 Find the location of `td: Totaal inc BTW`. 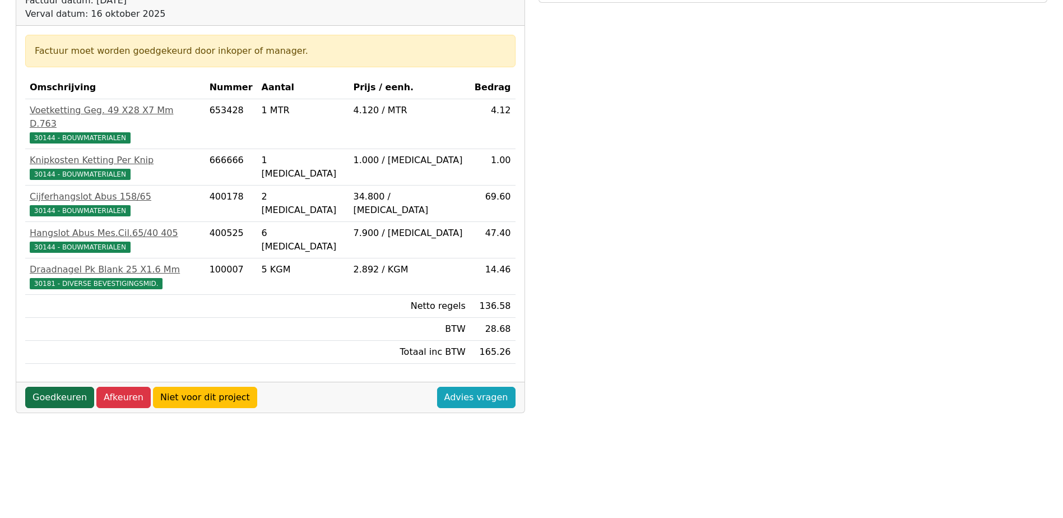

td: Totaal inc BTW is located at coordinates (409, 352).